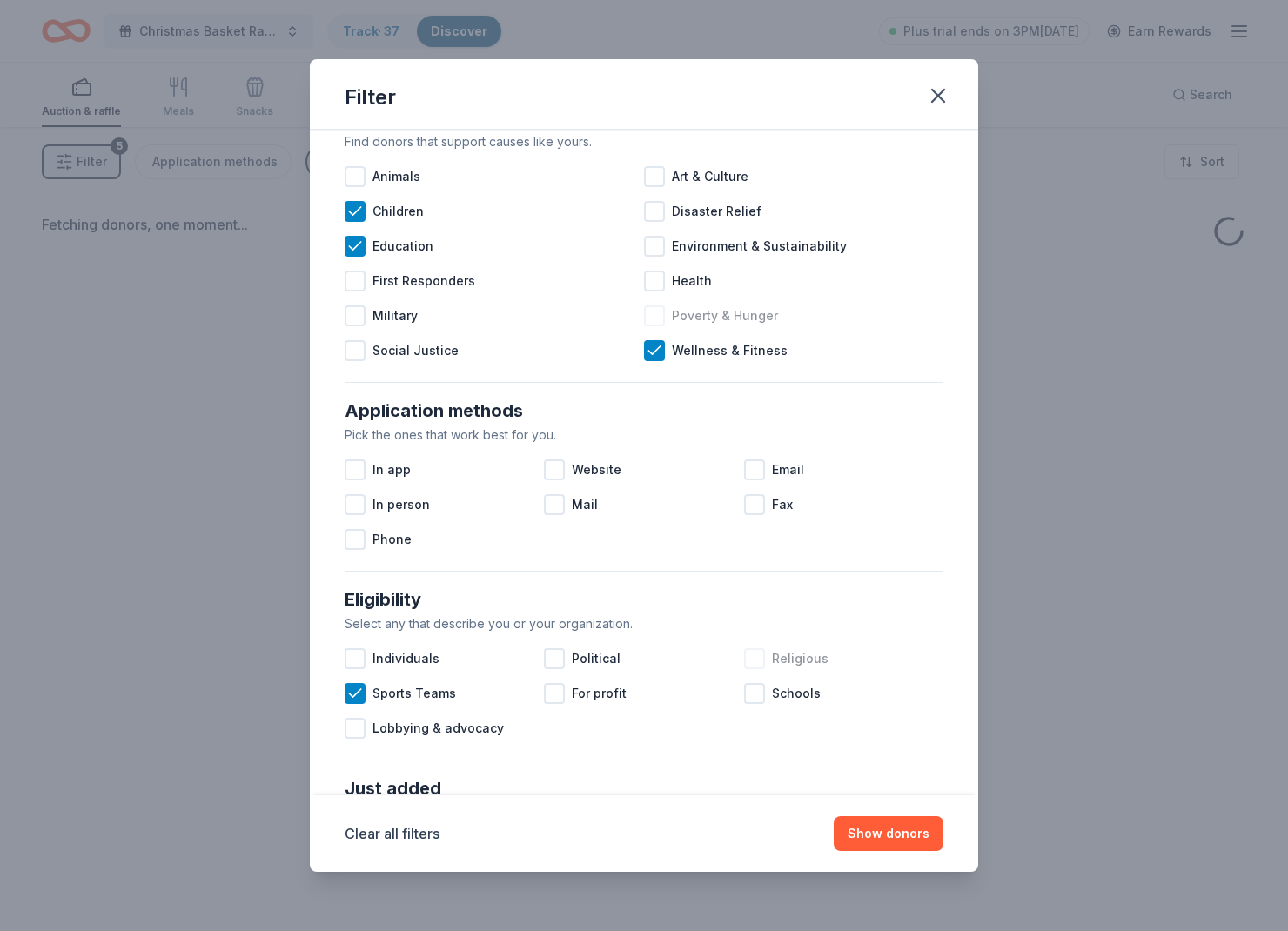 The height and width of the screenshot is (931, 1288). Describe the element at coordinates (796, 693) in the screenshot. I see `span: Schools` at that location.